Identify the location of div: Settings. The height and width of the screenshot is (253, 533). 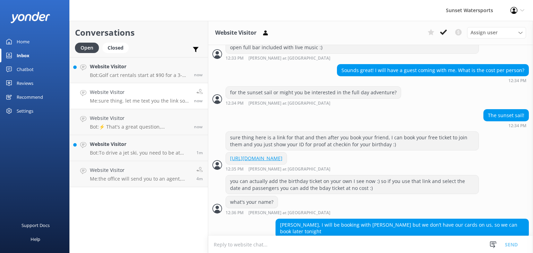
(25, 111).